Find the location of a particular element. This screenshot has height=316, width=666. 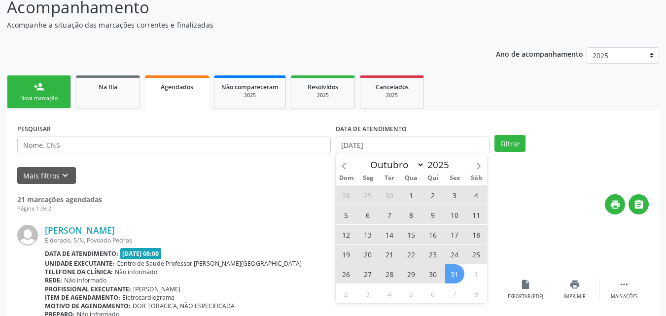

span: Outubro 21, 2025 is located at coordinates (389, 254).